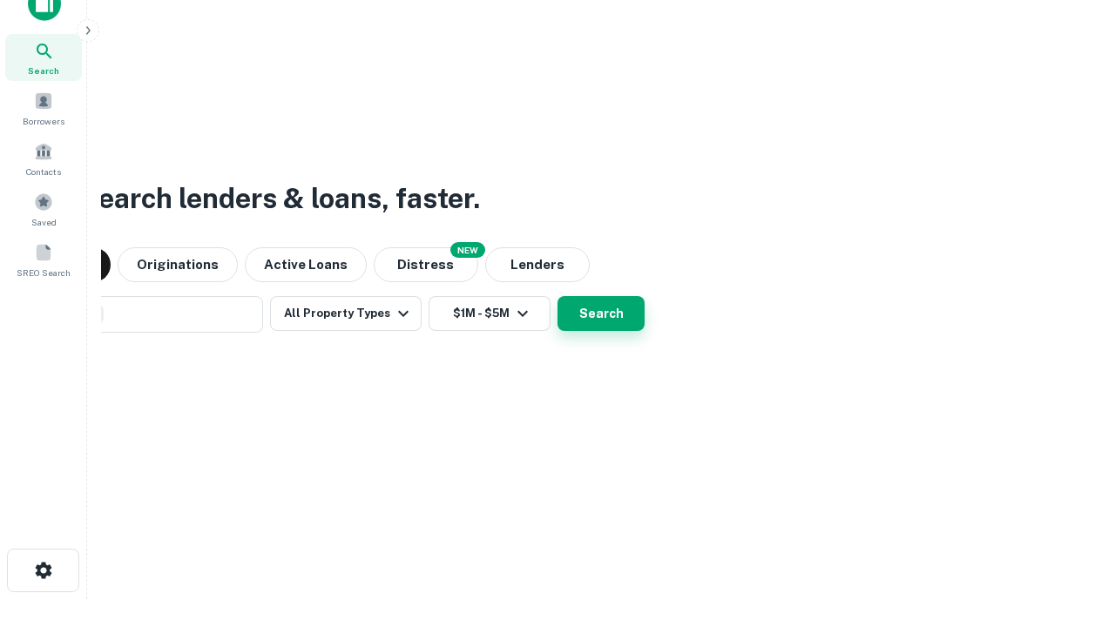  What do you see at coordinates (44, 108) in the screenshot?
I see `div: Borrowers` at bounding box center [44, 108].